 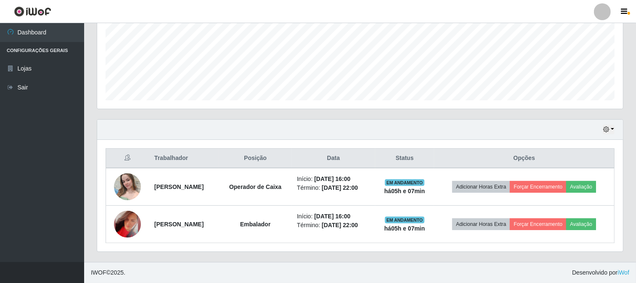 What do you see at coordinates (623, 273) in the screenshot?
I see `a: iWof` at bounding box center [623, 273].